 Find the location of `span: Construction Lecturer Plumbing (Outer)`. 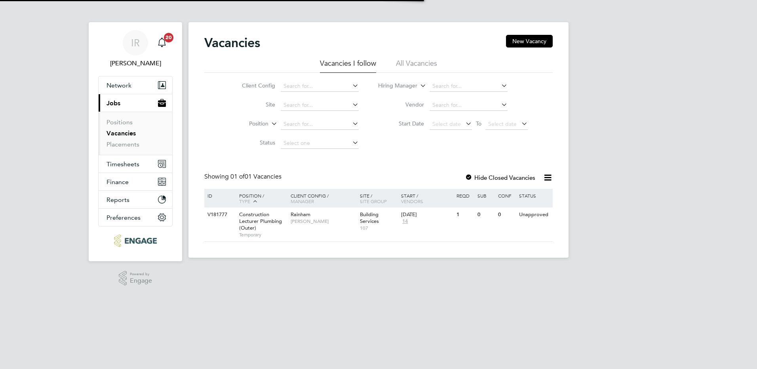

span: Construction Lecturer Plumbing (Outer) is located at coordinates (261, 221).